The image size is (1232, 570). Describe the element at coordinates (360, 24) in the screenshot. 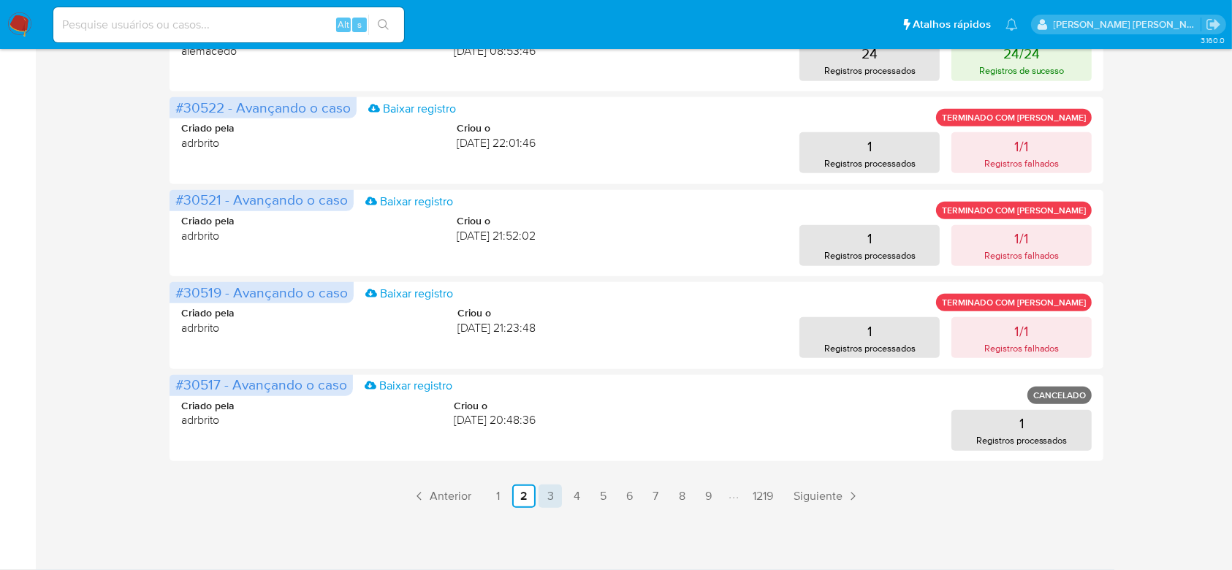

I see `span: s` at that location.